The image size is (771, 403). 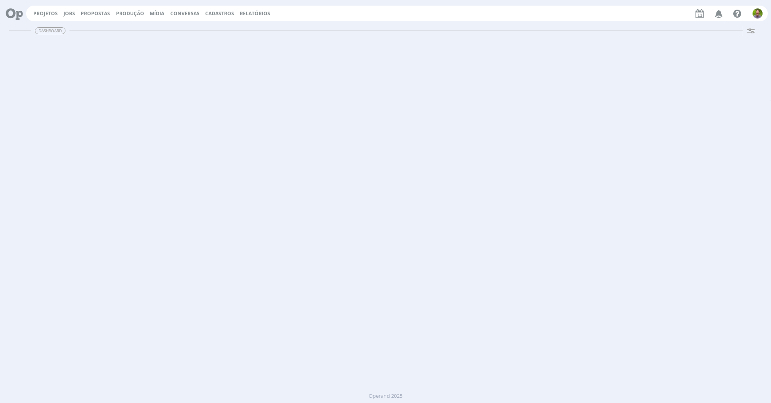 I want to click on button: Jobs, so click(x=69, y=14).